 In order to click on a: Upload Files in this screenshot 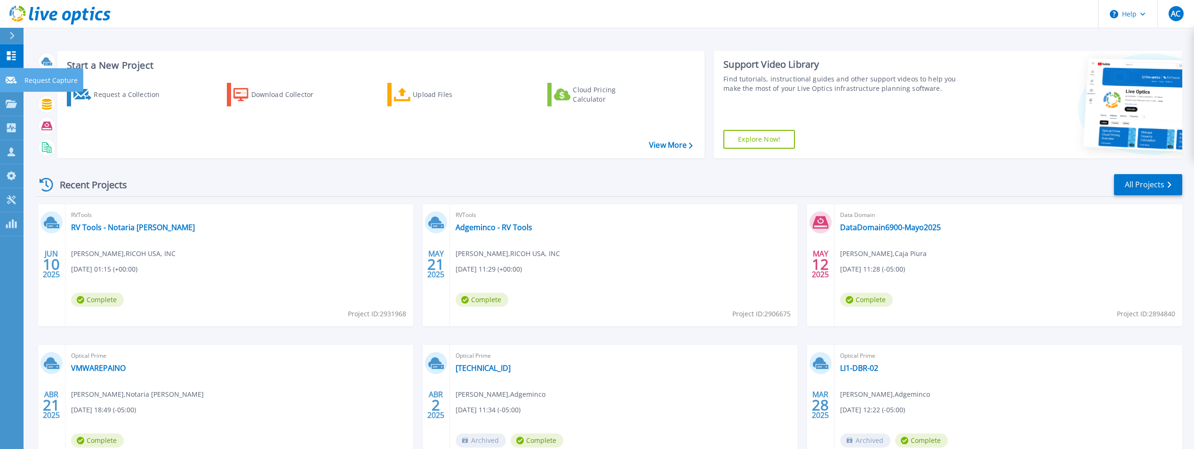, I will do `click(440, 95)`.